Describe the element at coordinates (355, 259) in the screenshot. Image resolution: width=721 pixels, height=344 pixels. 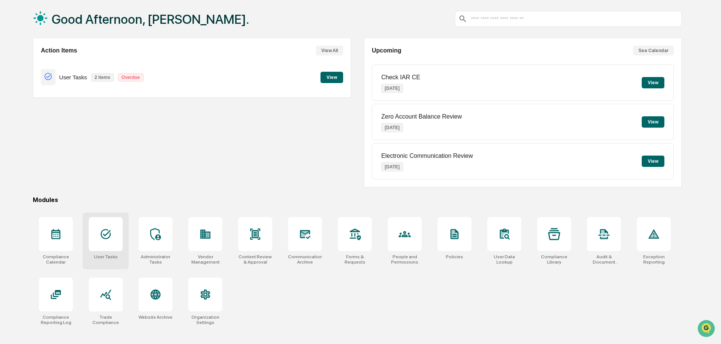
I see `div: Forms & Requests` at that location.